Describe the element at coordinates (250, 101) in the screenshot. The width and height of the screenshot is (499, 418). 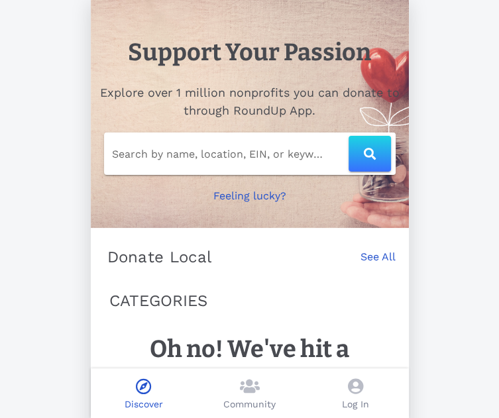
I see `h2: Explore over 1 million nonprofits you can donate to through RoundUp App.` at that location.